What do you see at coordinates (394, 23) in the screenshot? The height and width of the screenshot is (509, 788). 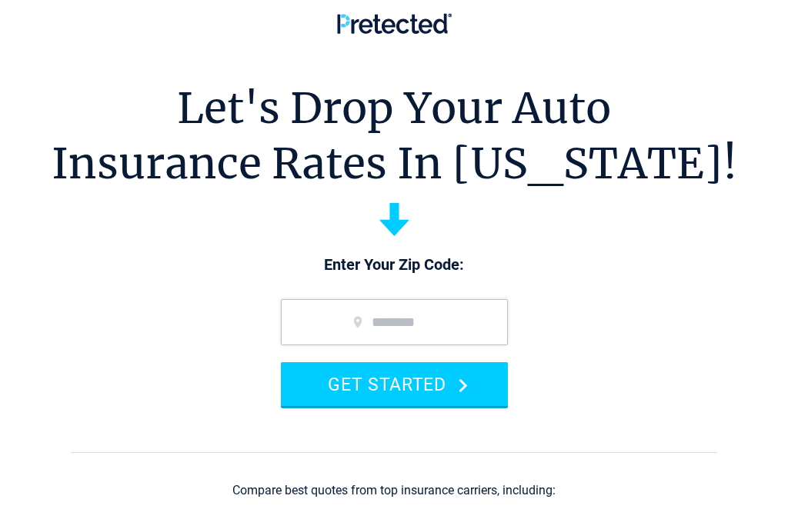 I see `img: Pretected Logo` at bounding box center [394, 23].